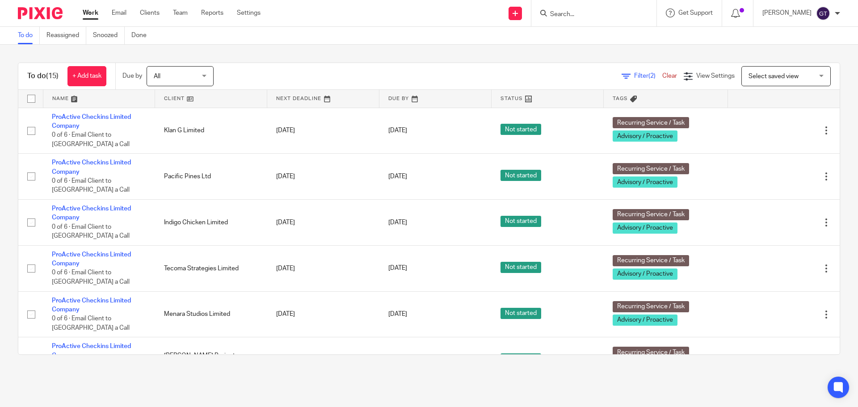  Describe the element at coordinates (715, 76) in the screenshot. I see `span: View Settings` at that location.